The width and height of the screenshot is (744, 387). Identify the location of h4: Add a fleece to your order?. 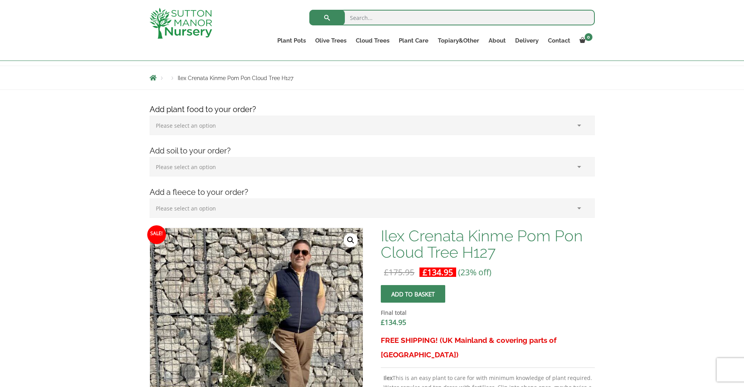
(372, 192).